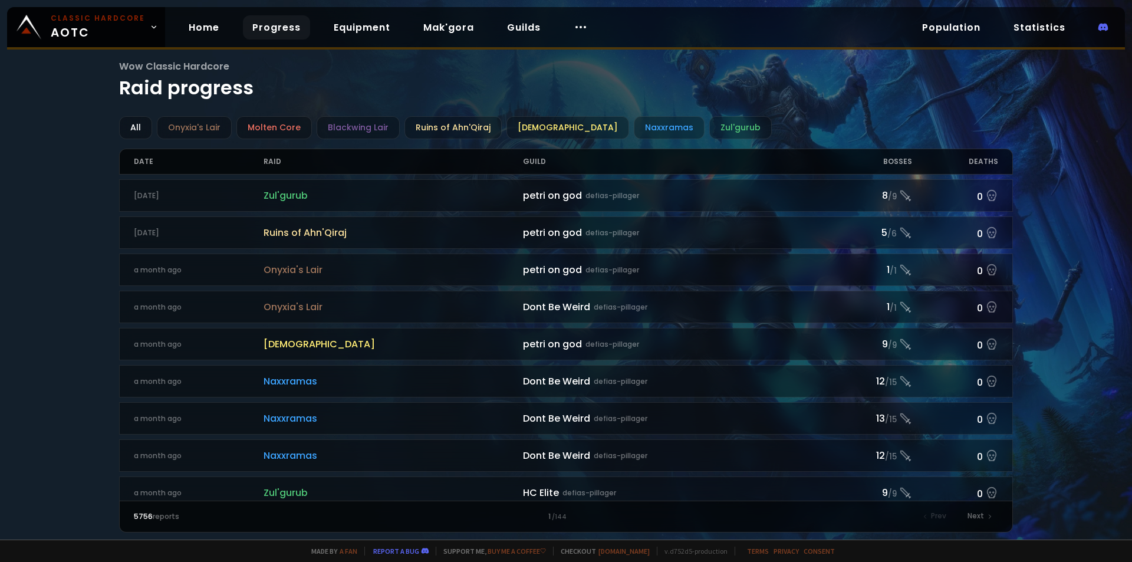 The width and height of the screenshot is (1132, 562). What do you see at coordinates (1039, 27) in the screenshot?
I see `a: Statistics` at bounding box center [1039, 27].